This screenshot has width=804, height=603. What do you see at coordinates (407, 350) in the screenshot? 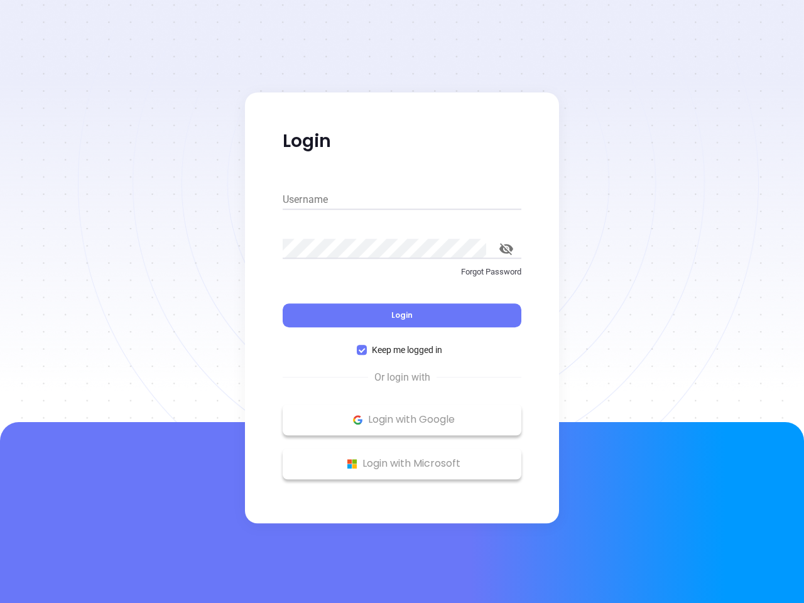
I see `span: Keep me logged in` at bounding box center [407, 350].